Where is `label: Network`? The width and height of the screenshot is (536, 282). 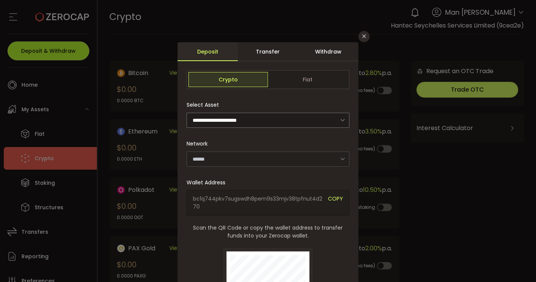 label: Network is located at coordinates (199, 144).